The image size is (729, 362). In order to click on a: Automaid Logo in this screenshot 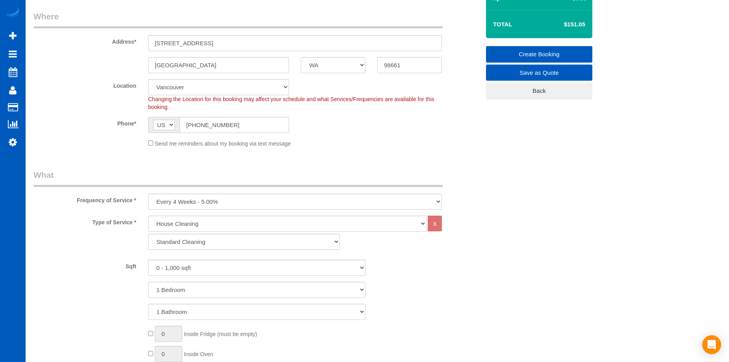, I will do `click(13, 13)`.